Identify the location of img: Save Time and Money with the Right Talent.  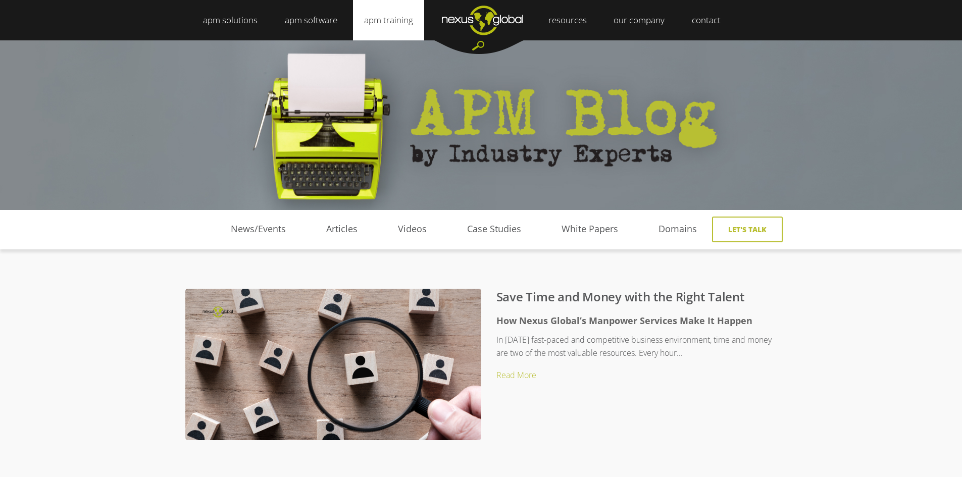
(333, 372).